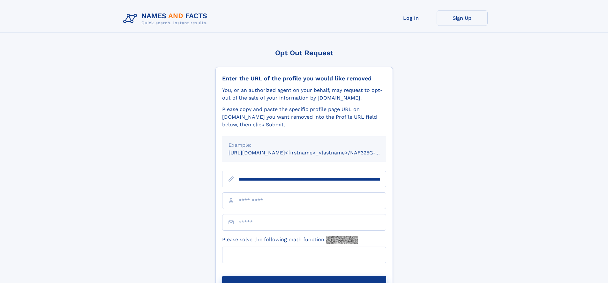  Describe the element at coordinates (167, 19) in the screenshot. I see `img: Logo Names and Facts` at that location.